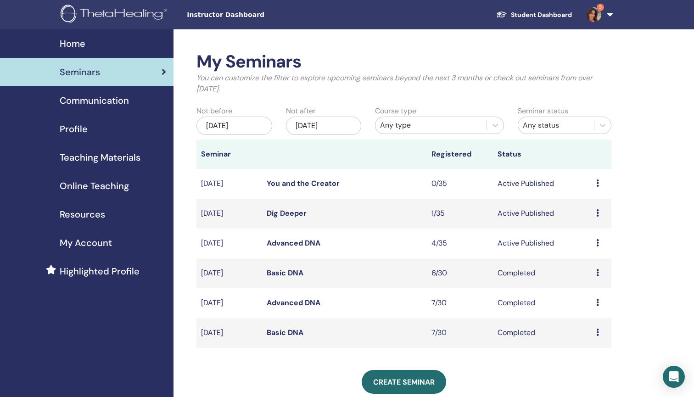  I want to click on span: 5, so click(600, 7).